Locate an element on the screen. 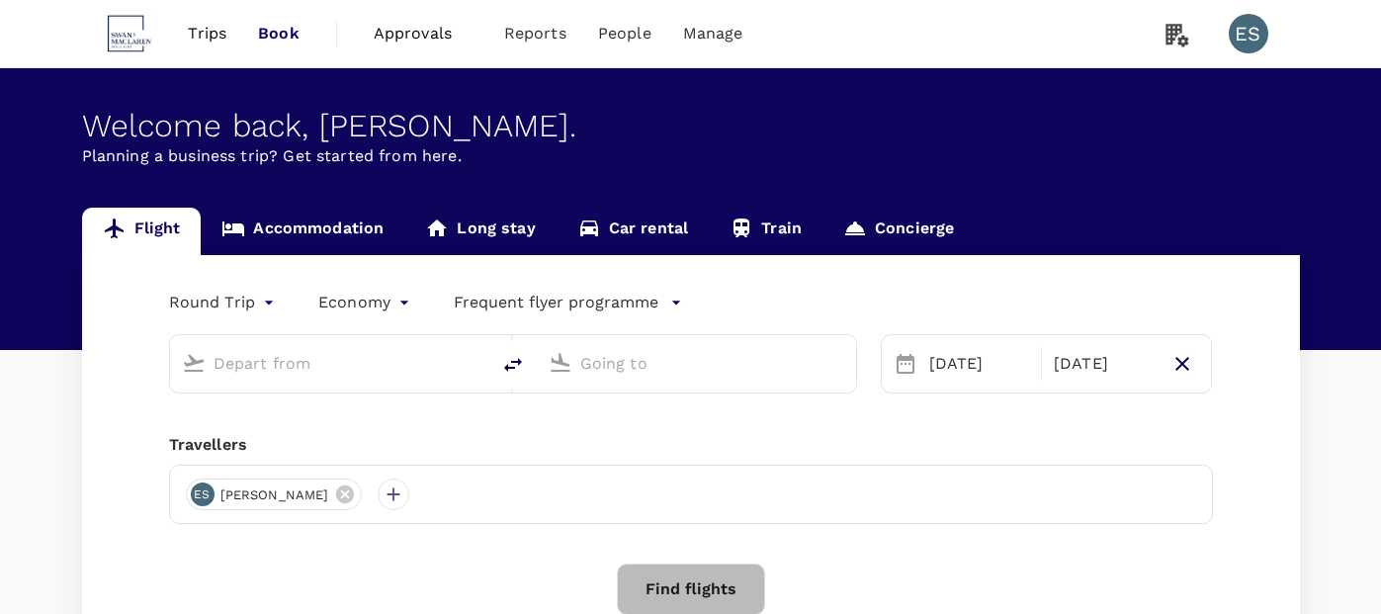 The height and width of the screenshot is (614, 1381). a: Accommodation is located at coordinates (302, 231).